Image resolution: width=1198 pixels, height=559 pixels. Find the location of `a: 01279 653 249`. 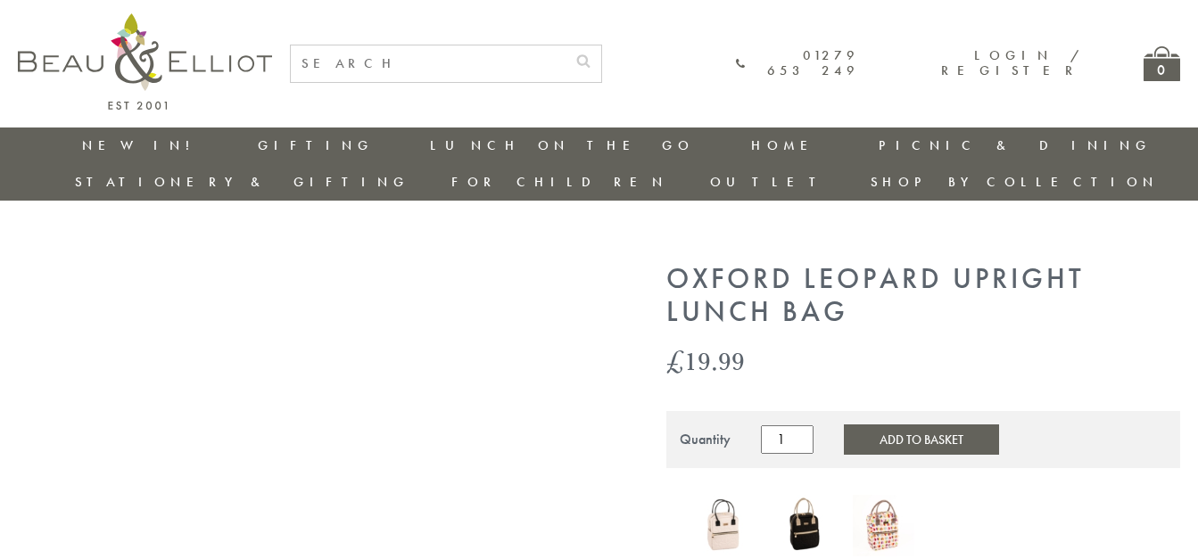

a: 01279 653 249 is located at coordinates (797, 63).